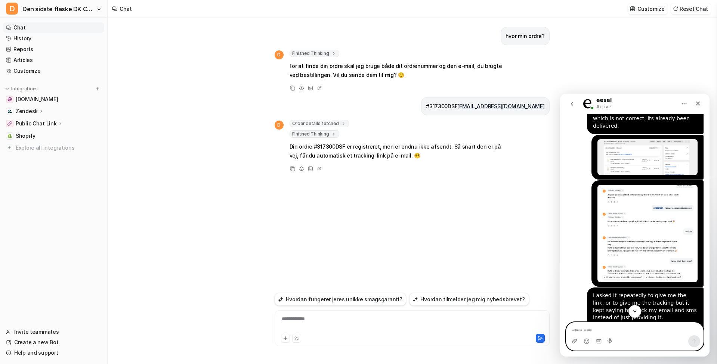 This screenshot has height=364, width=717. Describe the element at coordinates (53, 353) in the screenshot. I see `a: Help and support` at that location.